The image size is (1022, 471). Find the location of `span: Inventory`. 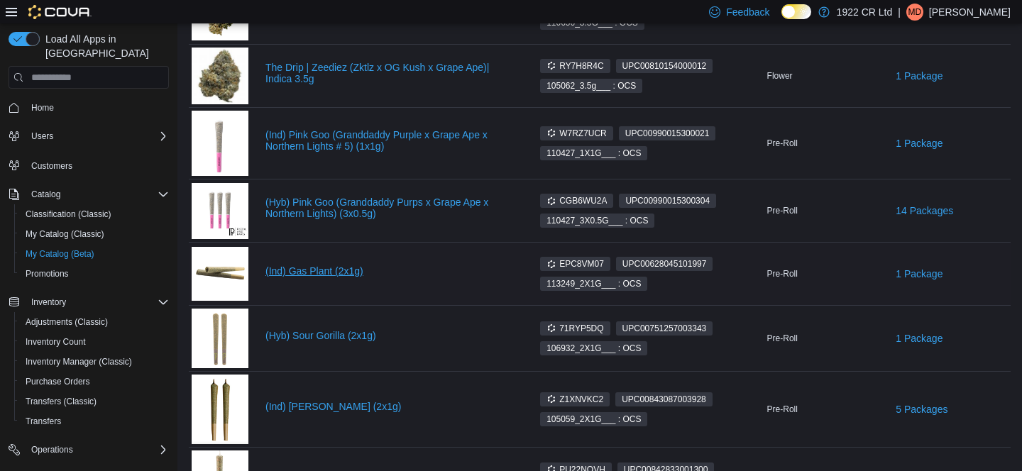

span: Inventory is located at coordinates (97, 302).